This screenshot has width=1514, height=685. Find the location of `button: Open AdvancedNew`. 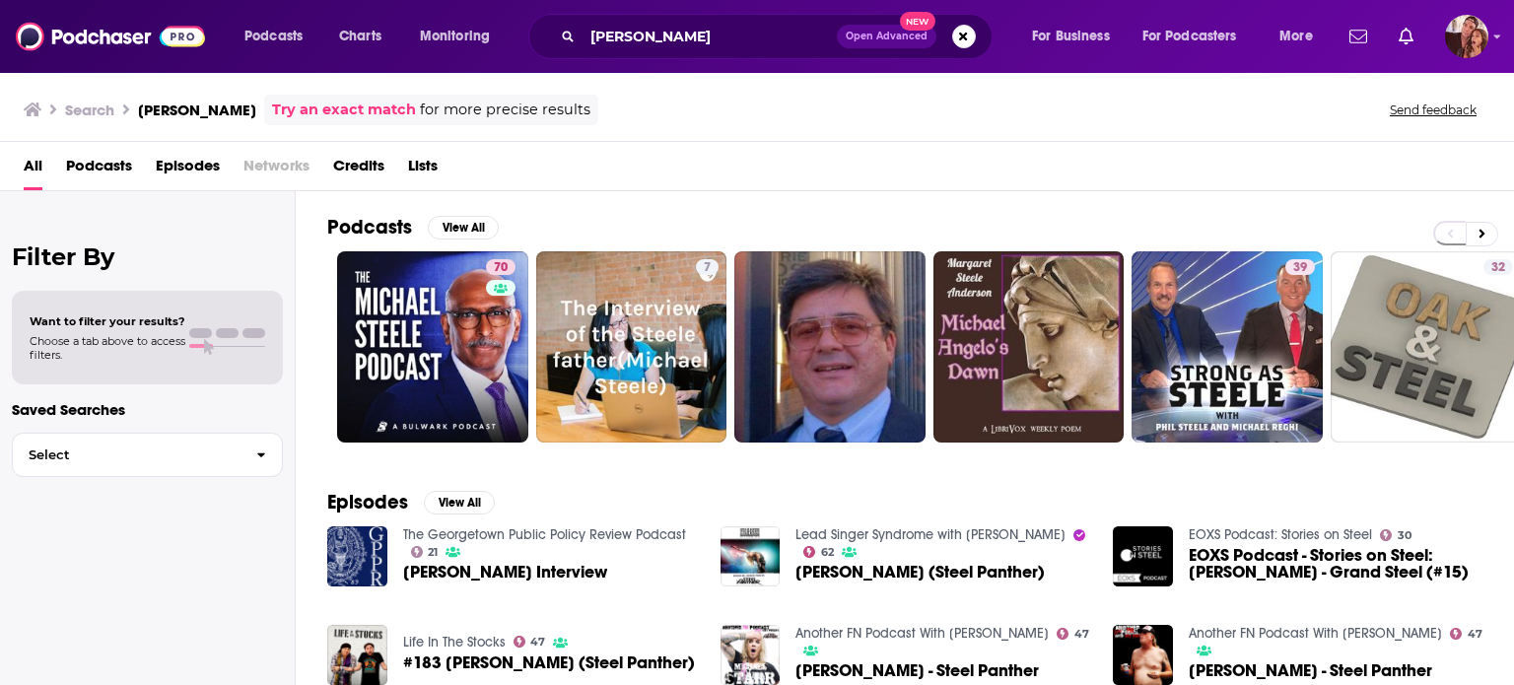

button: Open AdvancedNew is located at coordinates (886, 36).